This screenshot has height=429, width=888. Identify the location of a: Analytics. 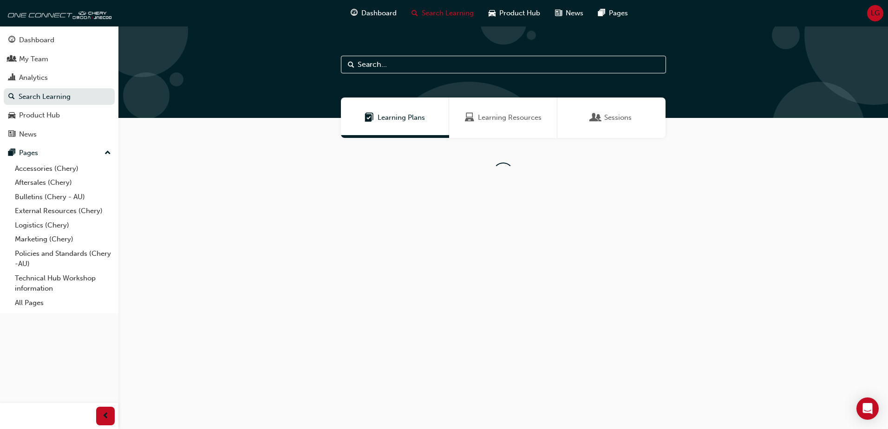
(59, 78).